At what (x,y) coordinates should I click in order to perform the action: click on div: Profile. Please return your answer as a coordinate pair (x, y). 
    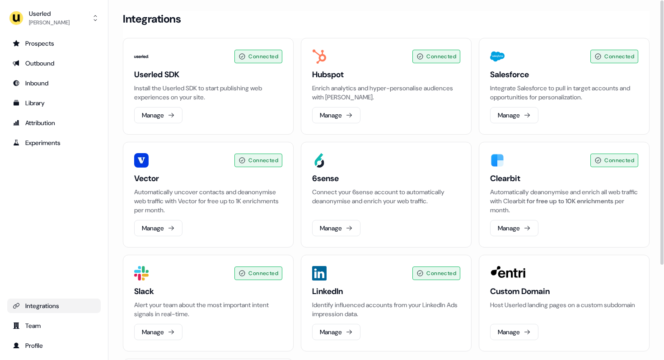
    Looking at the image, I should click on (54, 346).